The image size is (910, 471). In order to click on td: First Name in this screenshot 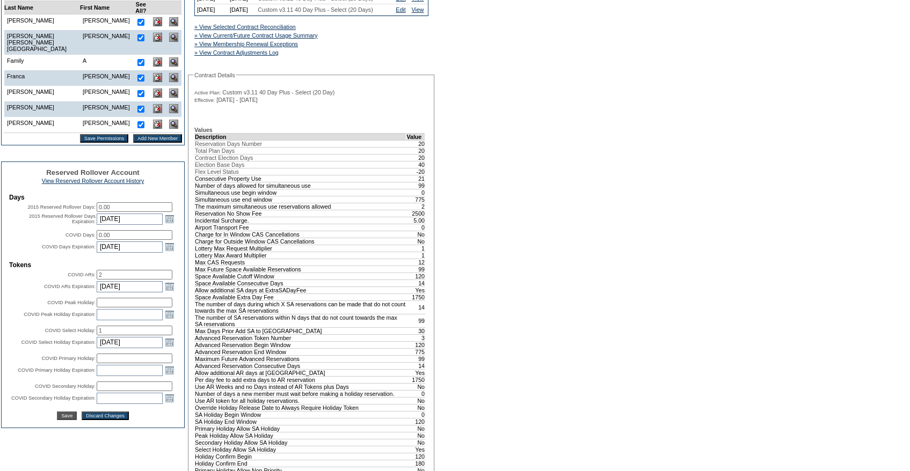, I will do `click(106, 8)`.